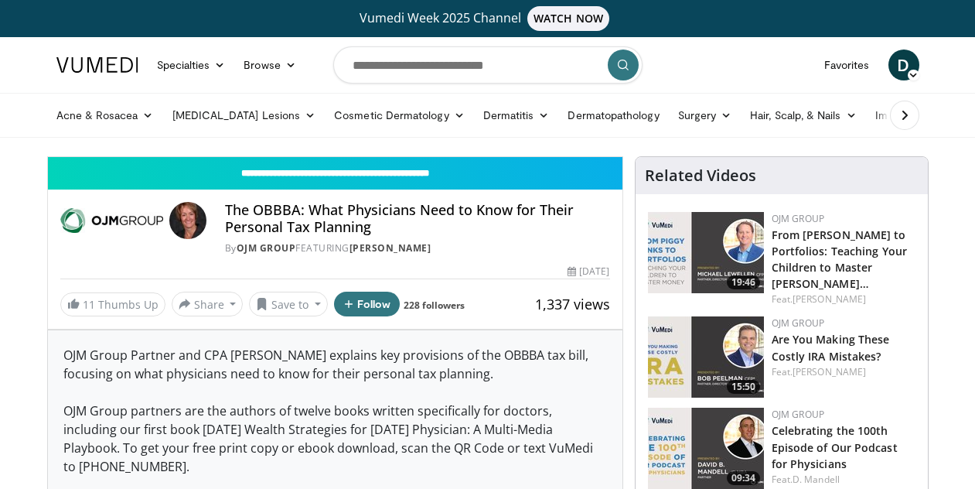 This screenshot has width=975, height=489. What do you see at coordinates (830, 347) in the screenshot?
I see `a: Are You Making These Costly IRA Mistakes?` at bounding box center [830, 347].